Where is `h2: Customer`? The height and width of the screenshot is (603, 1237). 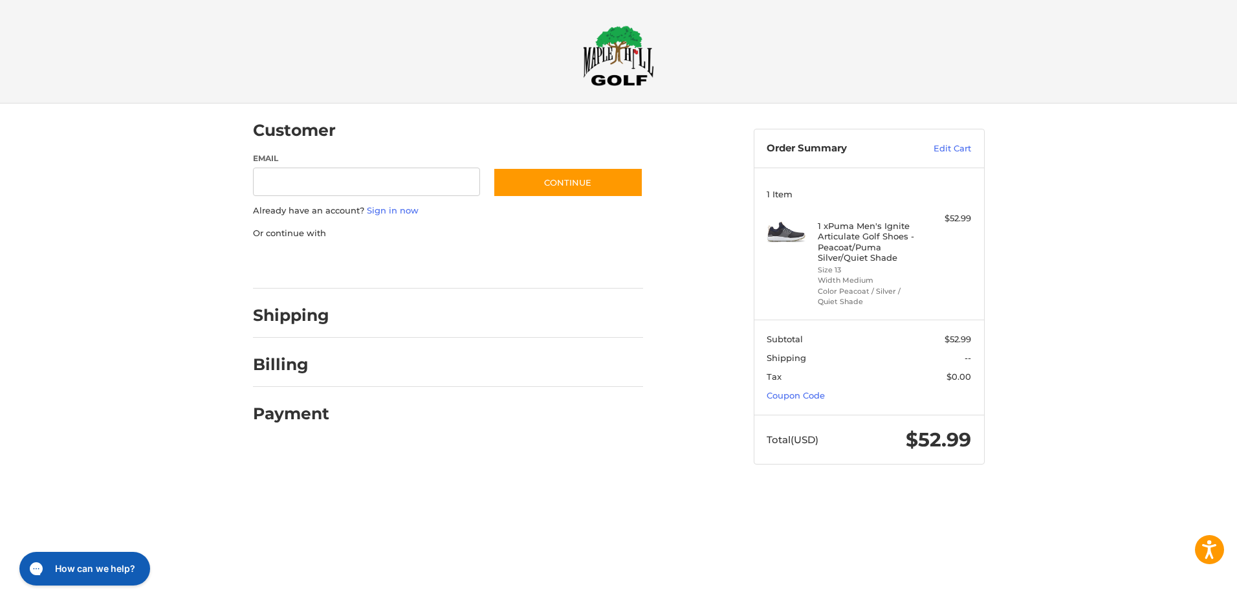 h2: Customer is located at coordinates (294, 130).